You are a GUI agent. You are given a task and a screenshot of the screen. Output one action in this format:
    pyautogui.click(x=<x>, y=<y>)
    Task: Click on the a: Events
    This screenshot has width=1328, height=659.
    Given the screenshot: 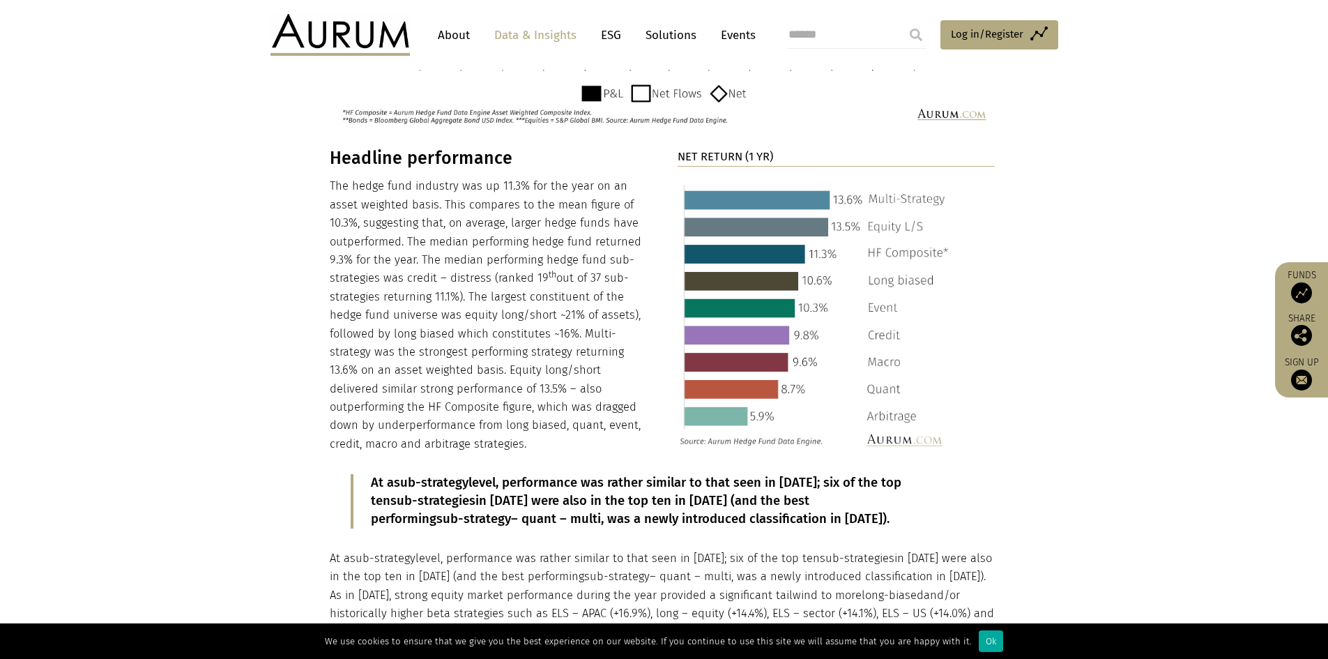 What is the action you would take?
    pyautogui.click(x=735, y=35)
    